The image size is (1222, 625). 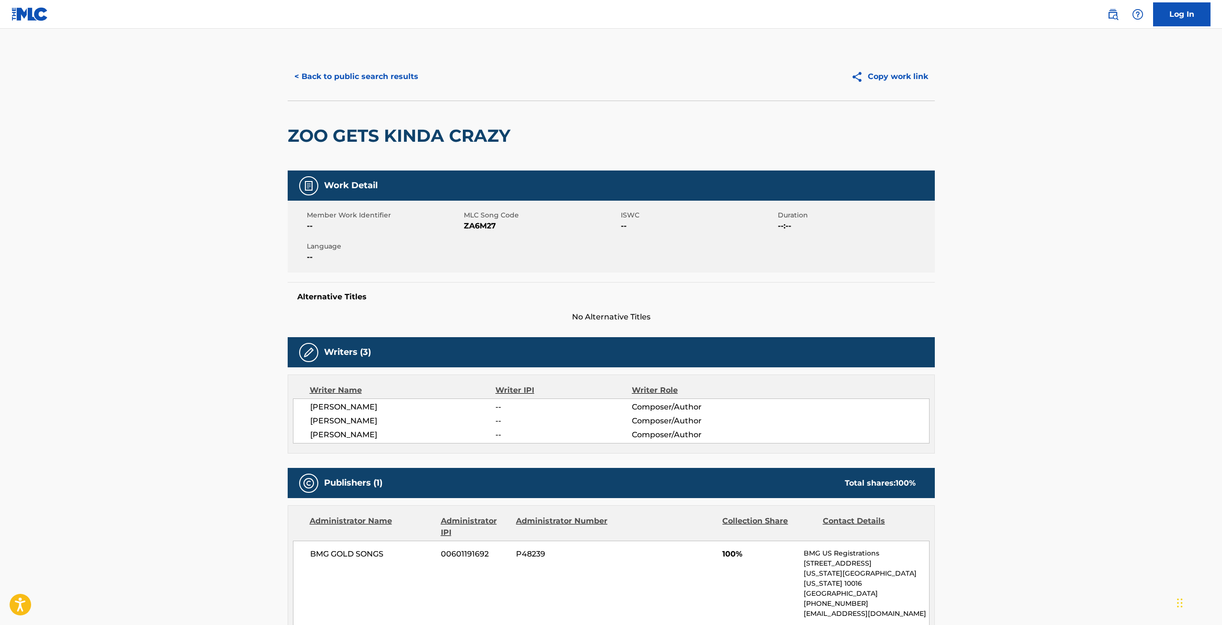 I want to click on div: Help, so click(x=1138, y=14).